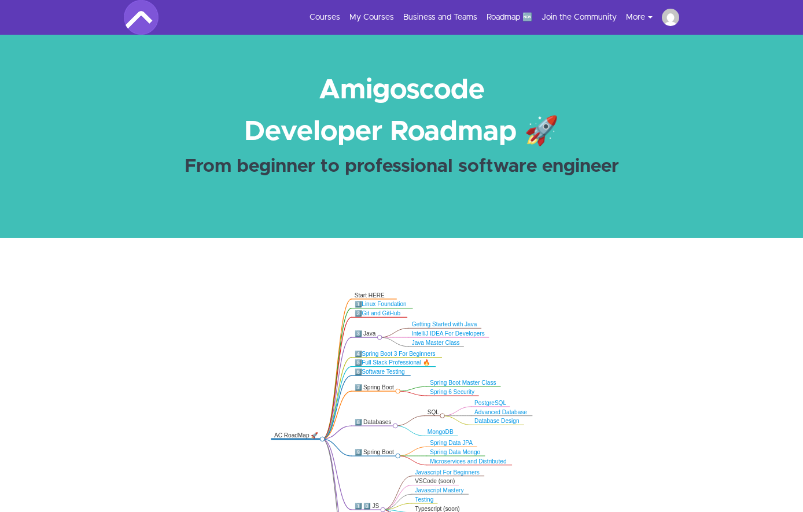 The width and height of the screenshot is (803, 512). I want to click on div: 6️⃣, so click(381, 372).